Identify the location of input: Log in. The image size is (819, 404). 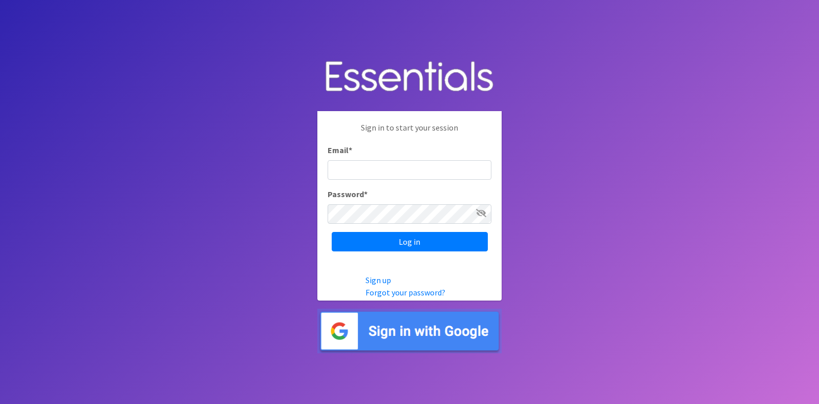
(409, 241).